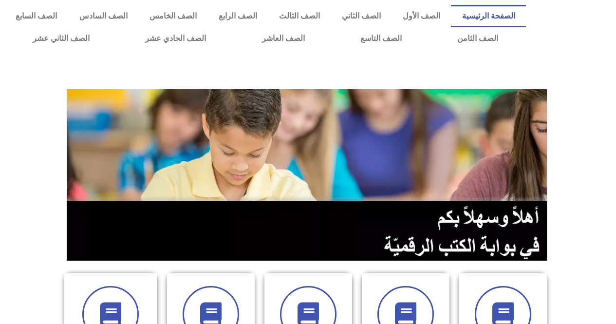 The width and height of the screenshot is (616, 324). Describe the element at coordinates (283, 38) in the screenshot. I see `a: الصف العاشر` at that location.